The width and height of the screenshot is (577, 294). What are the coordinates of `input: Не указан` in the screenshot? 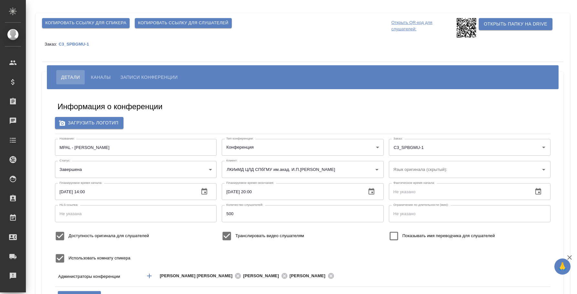 It's located at (136, 147).